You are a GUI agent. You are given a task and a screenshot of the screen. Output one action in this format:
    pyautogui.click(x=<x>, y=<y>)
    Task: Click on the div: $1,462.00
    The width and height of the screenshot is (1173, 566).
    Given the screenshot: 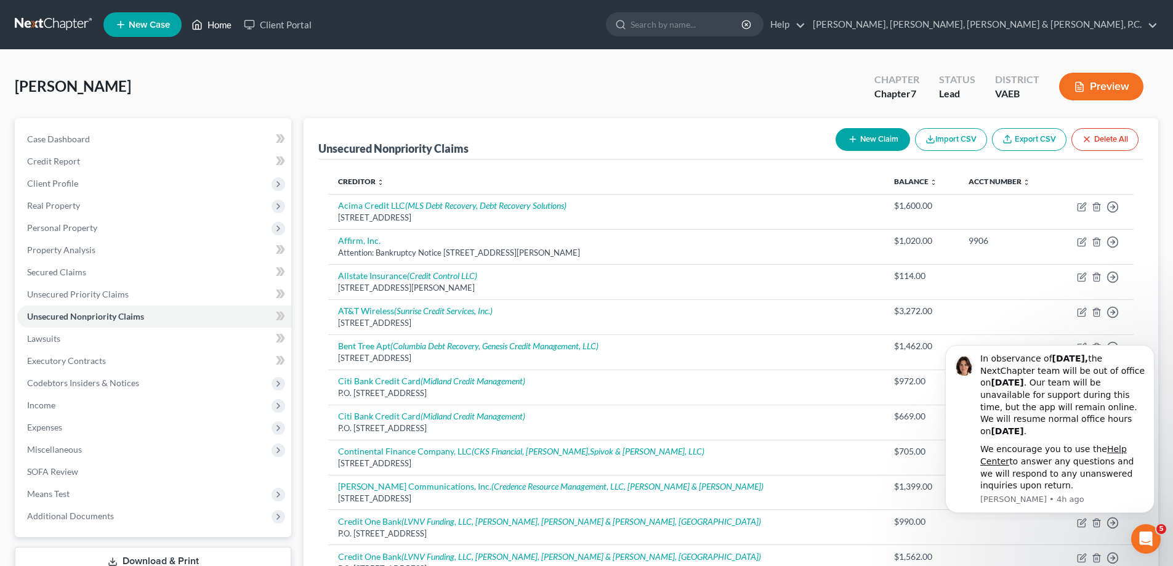 What is the action you would take?
    pyautogui.click(x=921, y=346)
    